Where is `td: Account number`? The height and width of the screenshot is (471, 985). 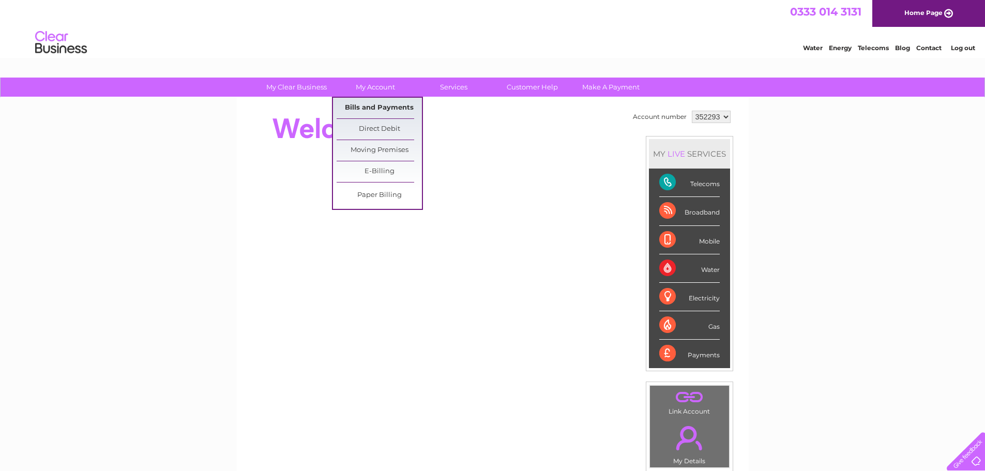 td: Account number is located at coordinates (660, 117).